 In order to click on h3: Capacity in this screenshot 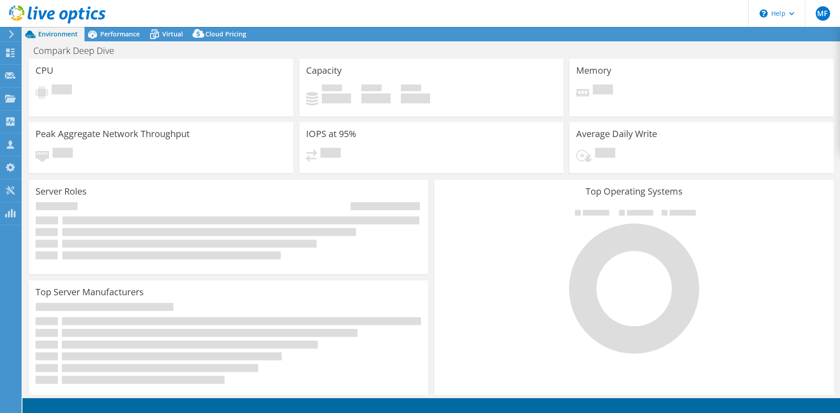, I will do `click(324, 71)`.